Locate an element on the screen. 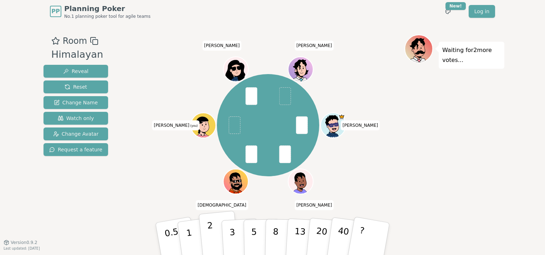 This screenshot has width=545, height=255. span: PP is located at coordinates (55, 11).